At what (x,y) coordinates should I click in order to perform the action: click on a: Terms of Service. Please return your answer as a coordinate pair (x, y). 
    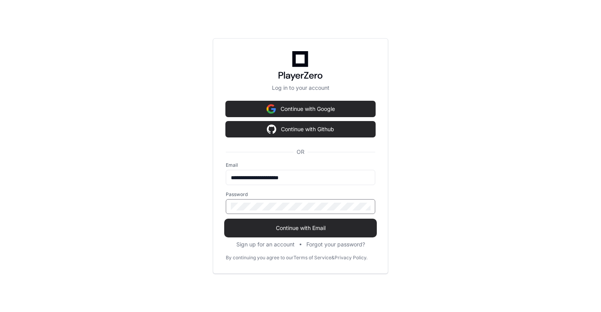
    Looking at the image, I should click on (312, 258).